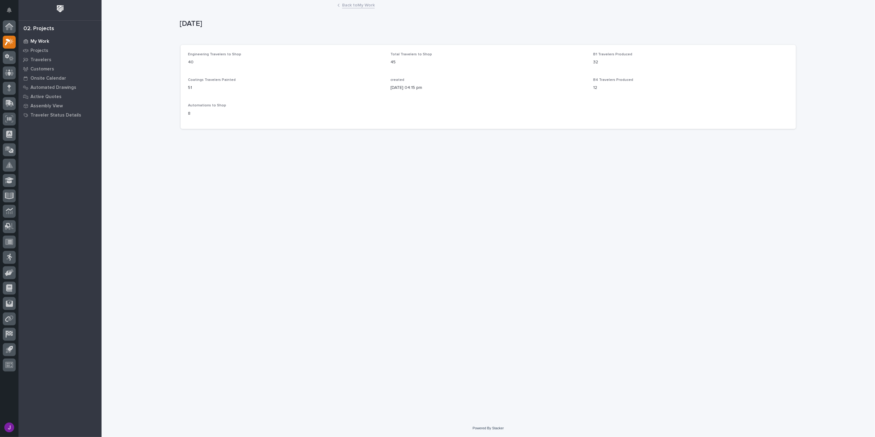 Image resolution: width=875 pixels, height=437 pixels. Describe the element at coordinates (12, 12) in the screenshot. I see `div: Notifications` at that location.